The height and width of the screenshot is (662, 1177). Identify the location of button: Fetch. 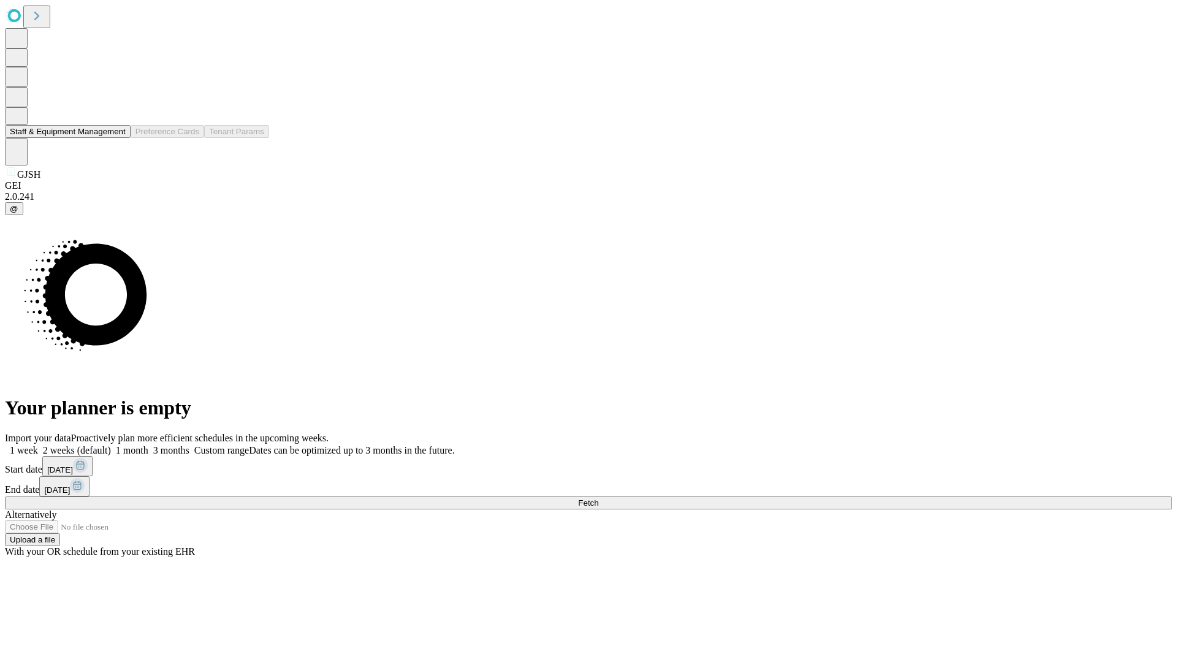
(588, 503).